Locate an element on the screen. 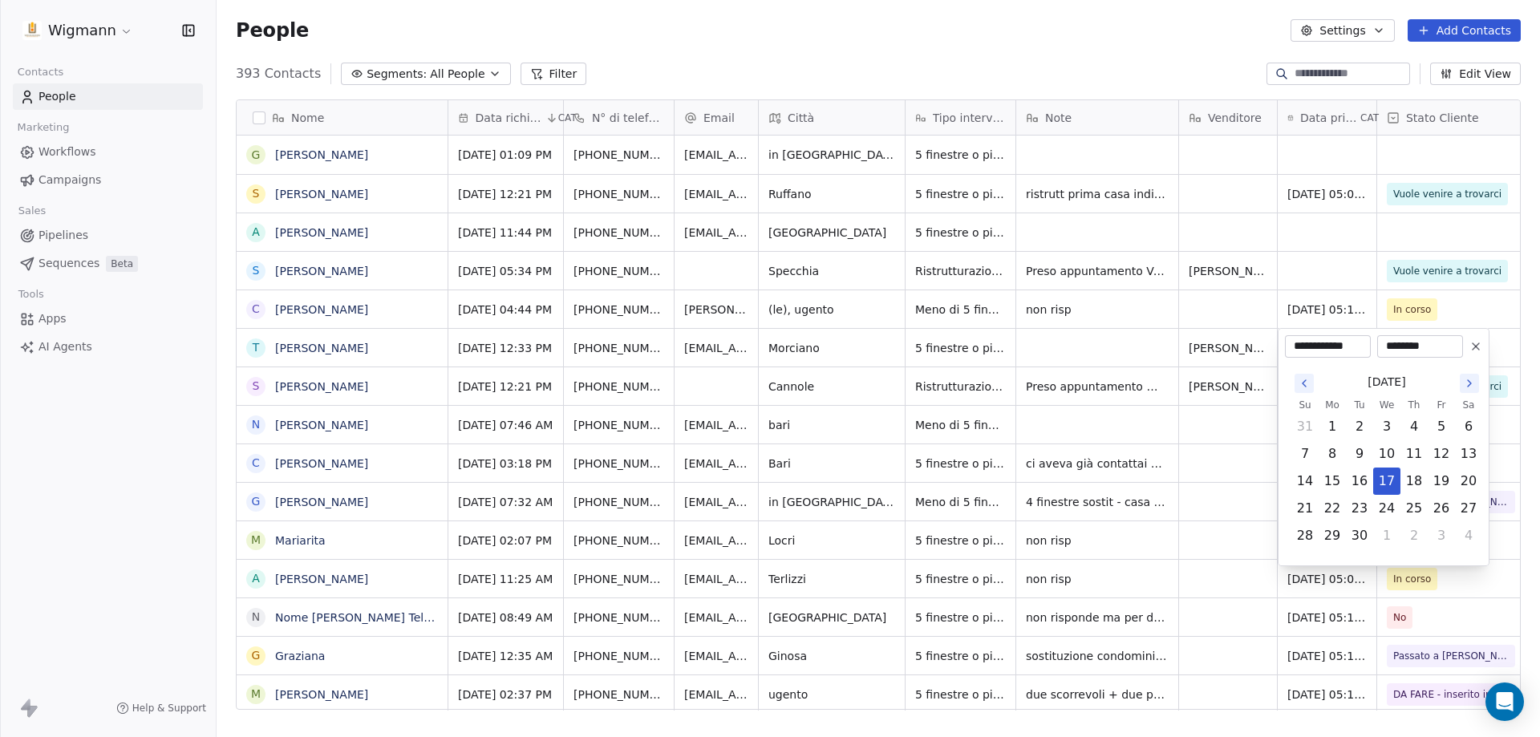 The height and width of the screenshot is (737, 1540). button: Today, Wednesday, September 17th, 2025, selected is located at coordinates (1387, 481).